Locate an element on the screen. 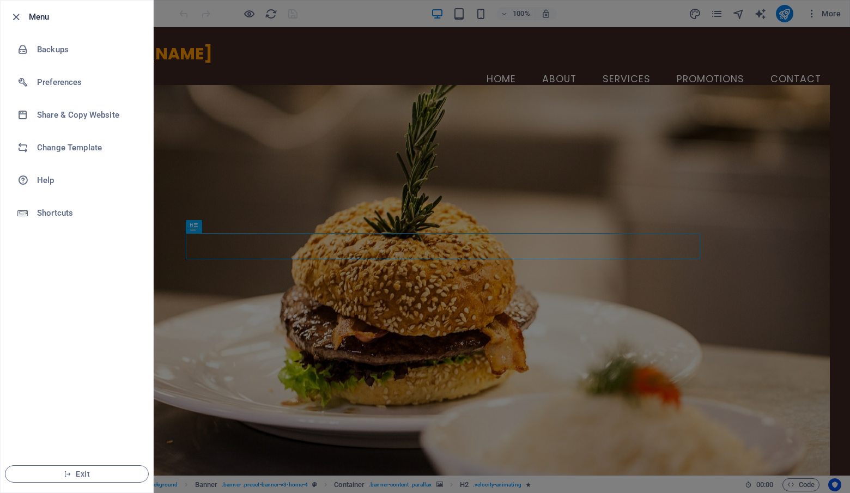  h6: Backups is located at coordinates (87, 50).